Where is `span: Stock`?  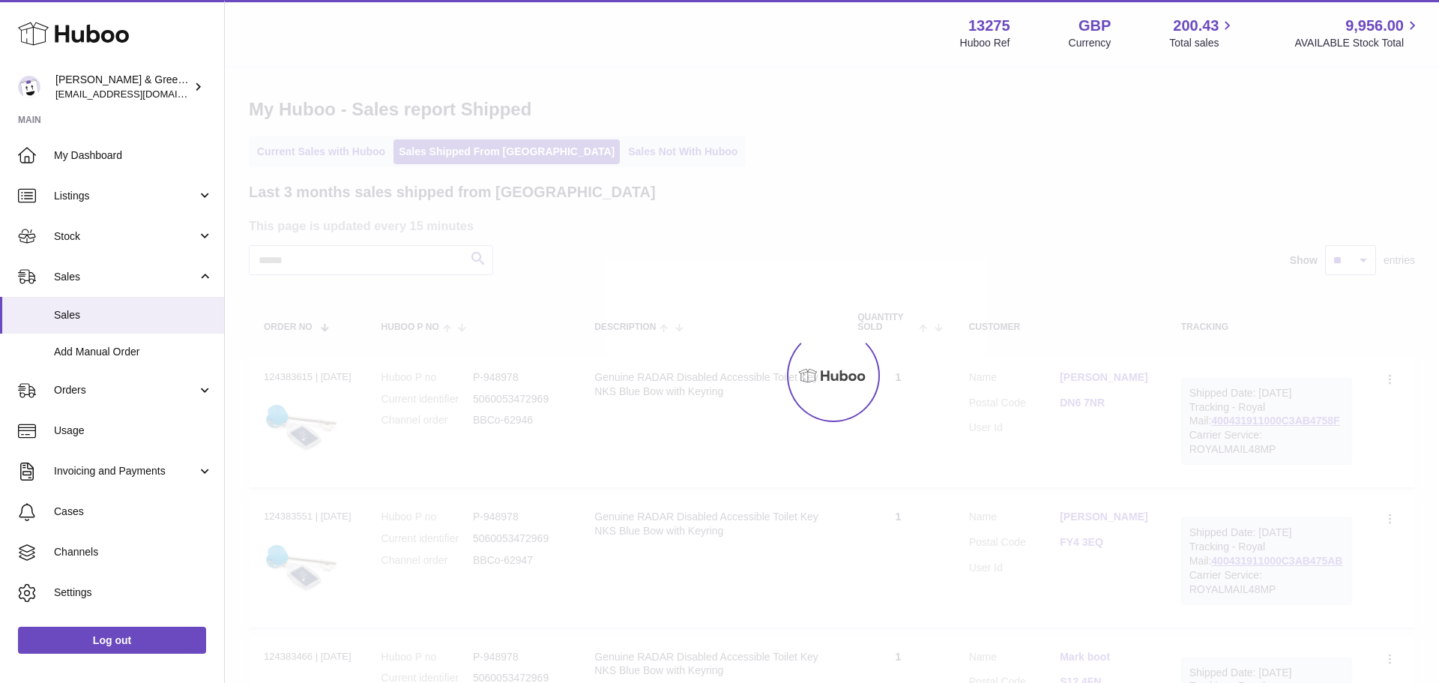
span: Stock is located at coordinates (125, 236).